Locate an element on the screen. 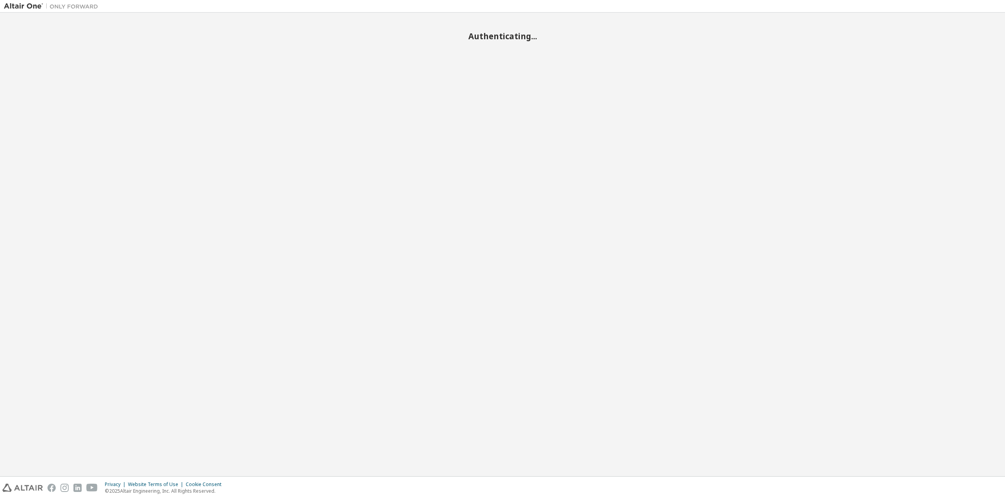  img: facebook.svg is located at coordinates (51, 488).